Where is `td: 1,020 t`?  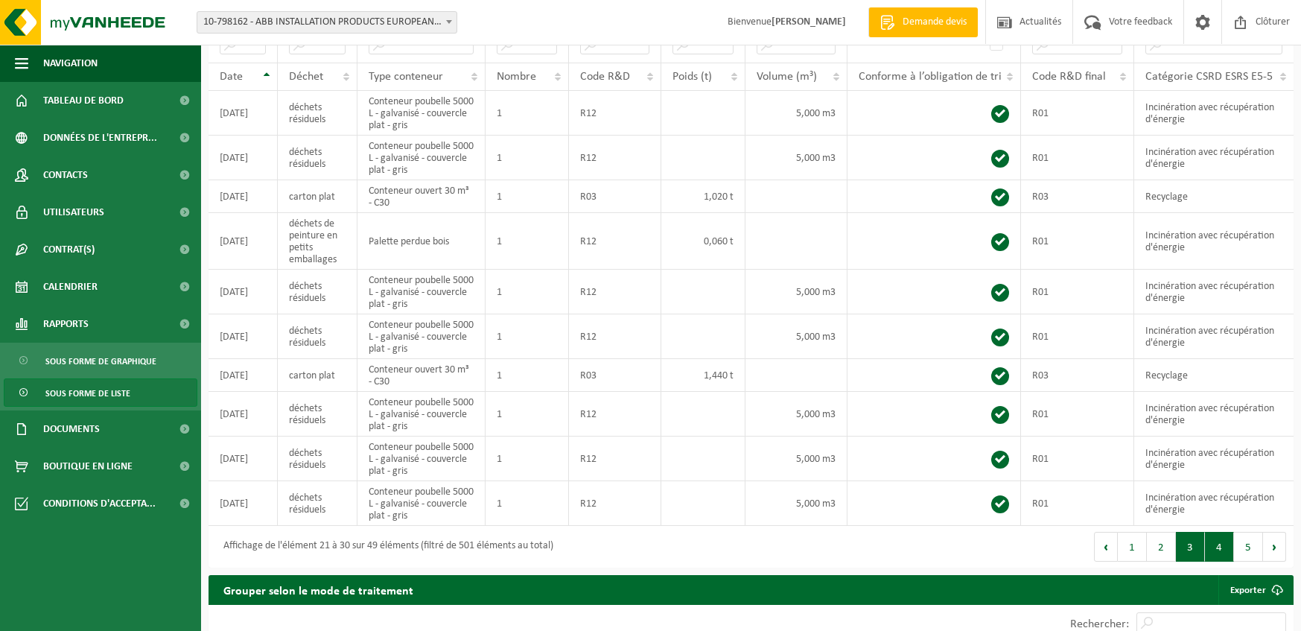
td: 1,020 t is located at coordinates (703, 197).